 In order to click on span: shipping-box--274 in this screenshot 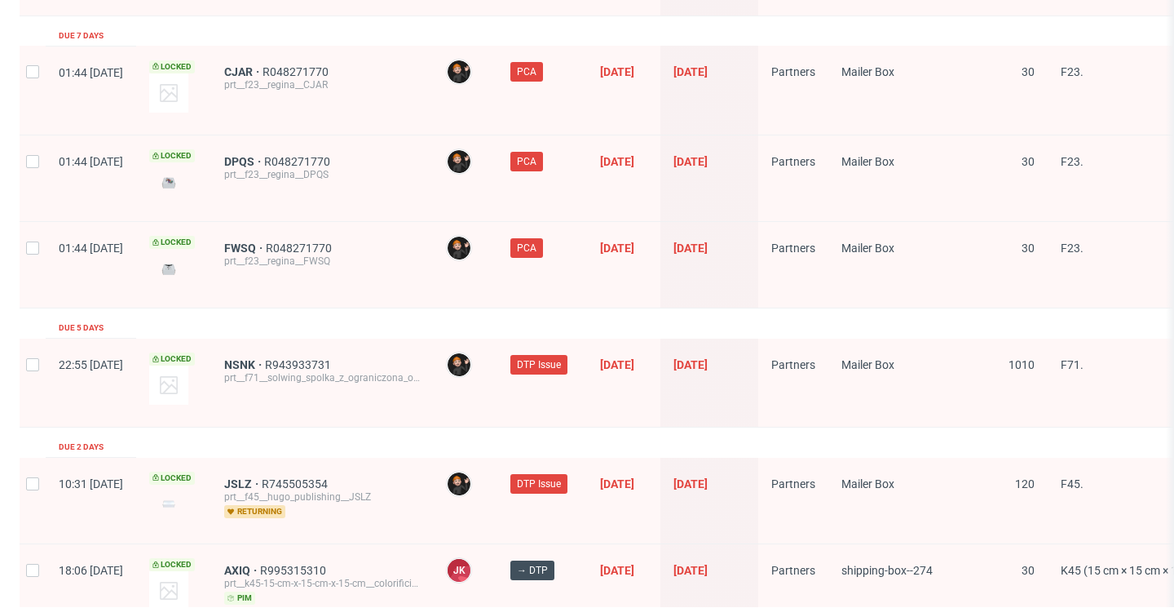, I will do `click(887, 570)`.